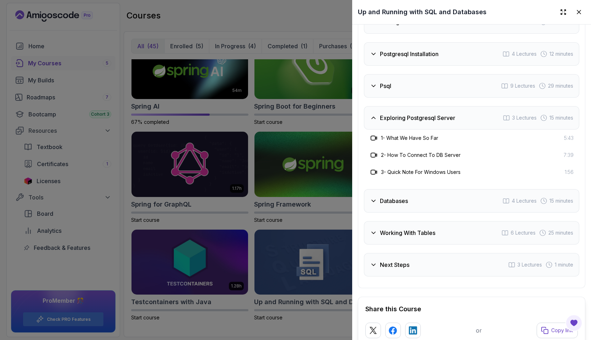 The height and width of the screenshot is (340, 591). Describe the element at coordinates (421, 155) in the screenshot. I see `h3: 2 - How To Connect To DB Server` at that location.